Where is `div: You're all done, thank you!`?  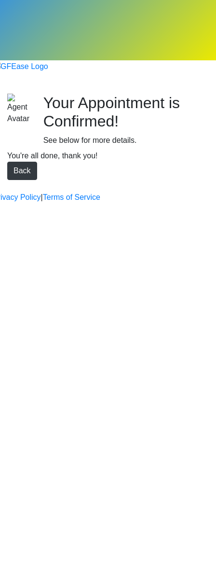 div: You're all done, thank you! is located at coordinates (108, 156).